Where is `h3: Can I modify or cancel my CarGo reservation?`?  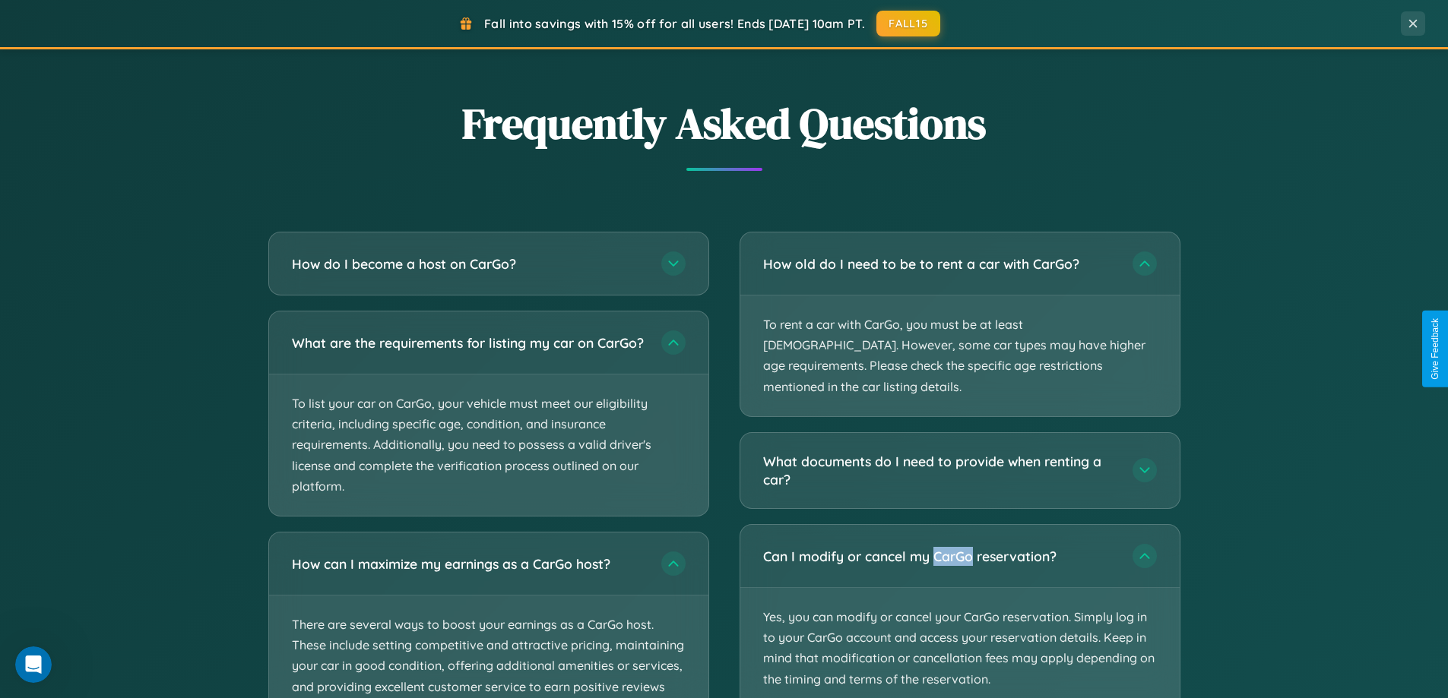 h3: Can I modify or cancel my CarGo reservation? is located at coordinates (940, 556).